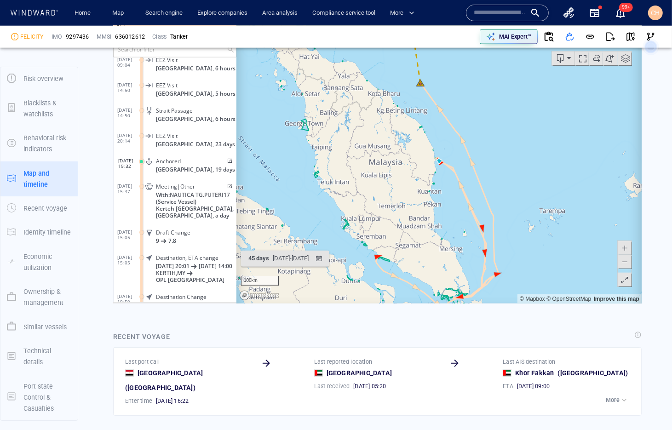 The height and width of the screenshot is (430, 672). I want to click on button: Area analysis, so click(280, 13).